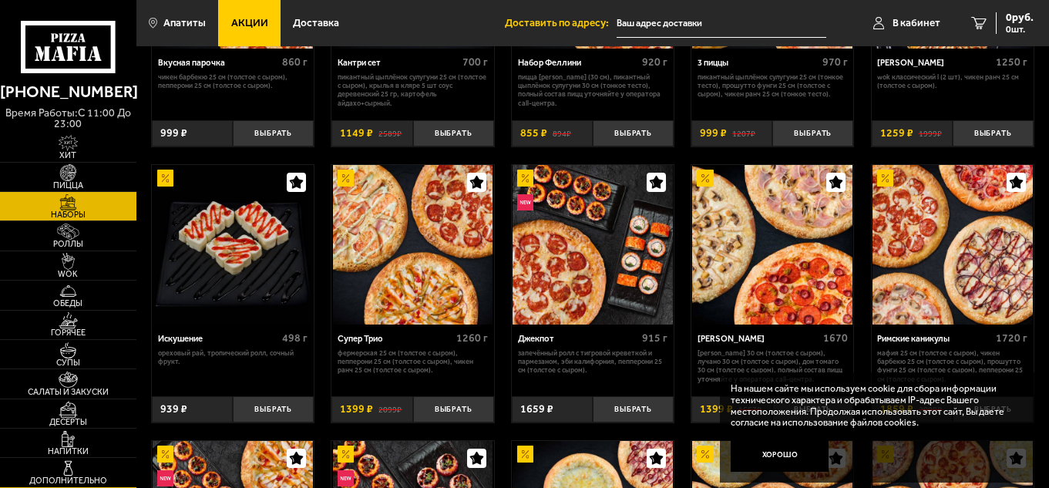 This screenshot has width=1049, height=488. Describe the element at coordinates (780, 456) in the screenshot. I see `button: Хорошо` at that location.